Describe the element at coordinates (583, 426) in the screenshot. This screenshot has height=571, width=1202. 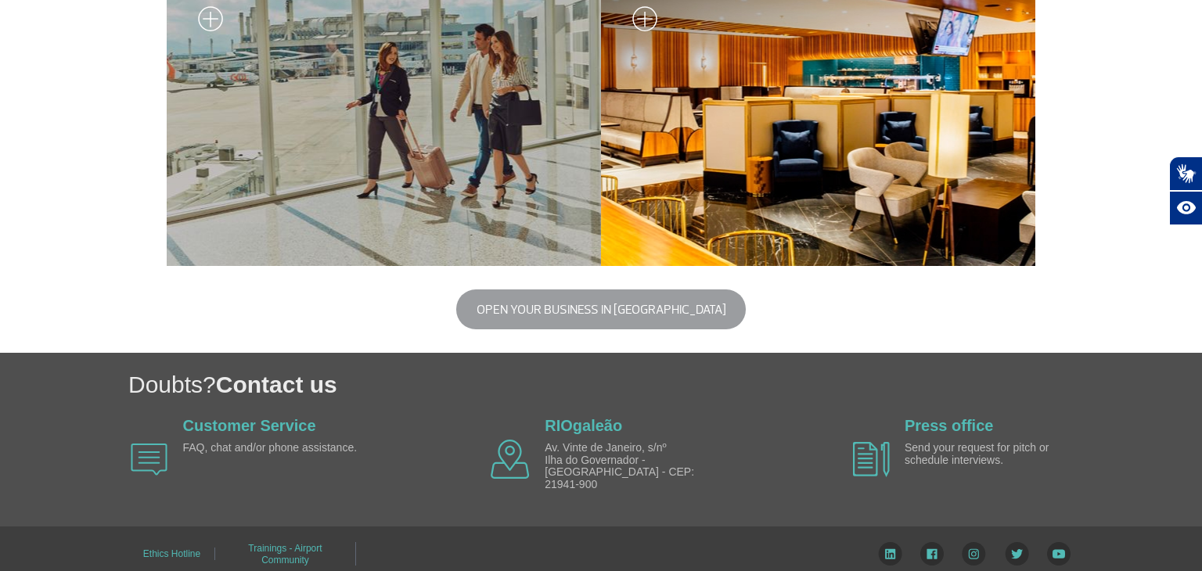
I see `a: RIOgaleão` at that location.